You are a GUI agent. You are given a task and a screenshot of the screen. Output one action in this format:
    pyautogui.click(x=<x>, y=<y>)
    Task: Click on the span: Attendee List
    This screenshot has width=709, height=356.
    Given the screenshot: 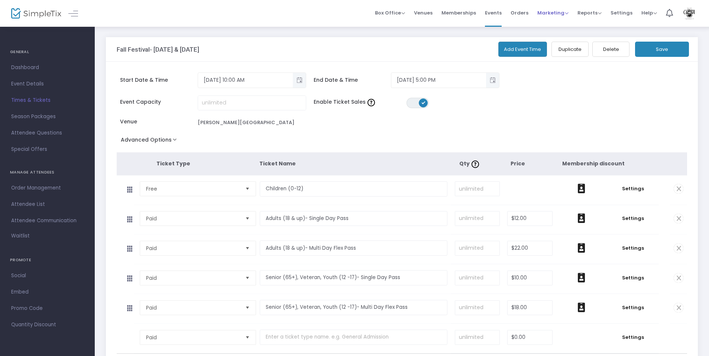 What is the action you would take?
    pyautogui.click(x=47, y=204)
    